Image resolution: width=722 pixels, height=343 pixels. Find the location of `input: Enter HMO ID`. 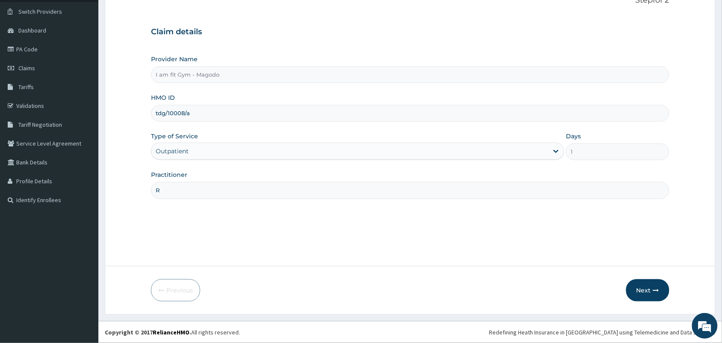

input: Enter HMO ID is located at coordinates (410, 113).